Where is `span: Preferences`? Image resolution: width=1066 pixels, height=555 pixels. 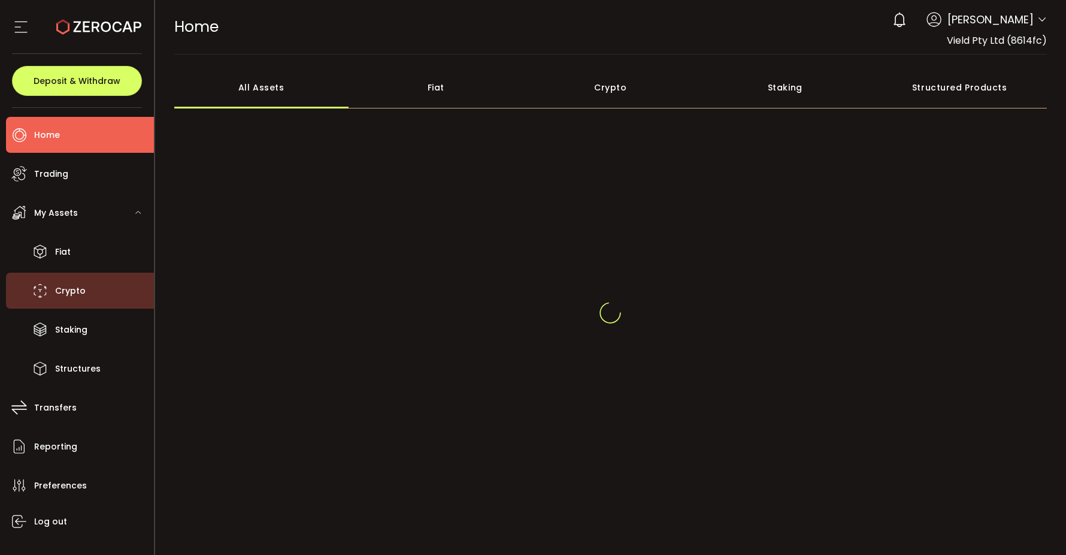 span: Preferences is located at coordinates (61, 485).